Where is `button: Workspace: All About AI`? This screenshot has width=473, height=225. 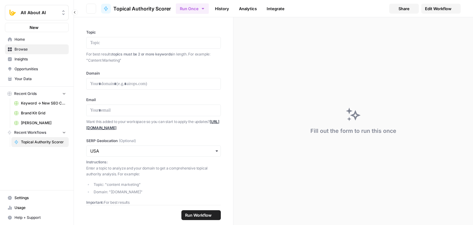 button: Workspace: All About AI is located at coordinates (37, 13).